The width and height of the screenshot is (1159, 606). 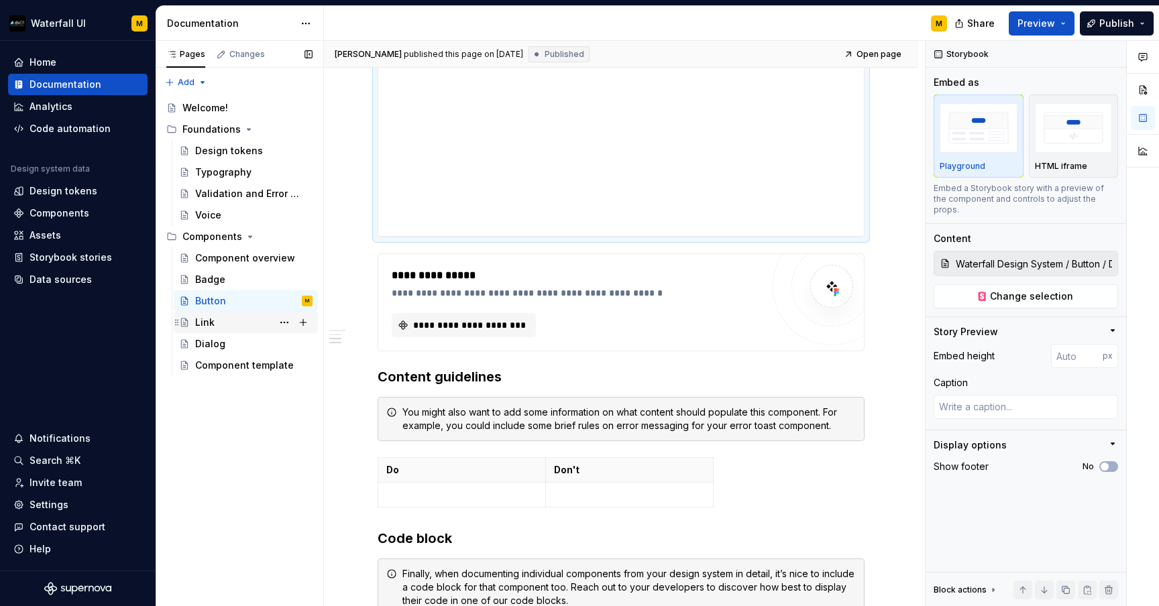 What do you see at coordinates (78, 549) in the screenshot?
I see `button: Help` at bounding box center [78, 549].